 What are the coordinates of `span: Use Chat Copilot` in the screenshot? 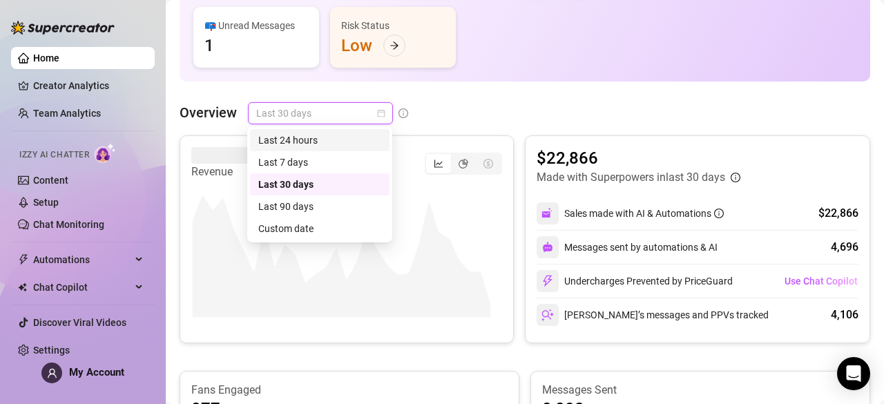 It's located at (821, 281).